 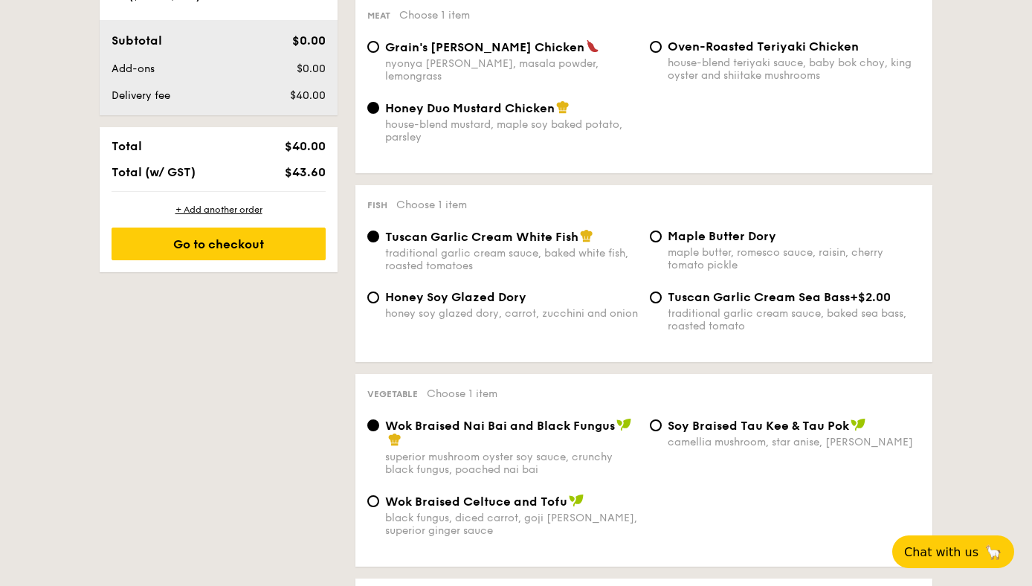 I want to click on span: Chat with us, so click(x=941, y=552).